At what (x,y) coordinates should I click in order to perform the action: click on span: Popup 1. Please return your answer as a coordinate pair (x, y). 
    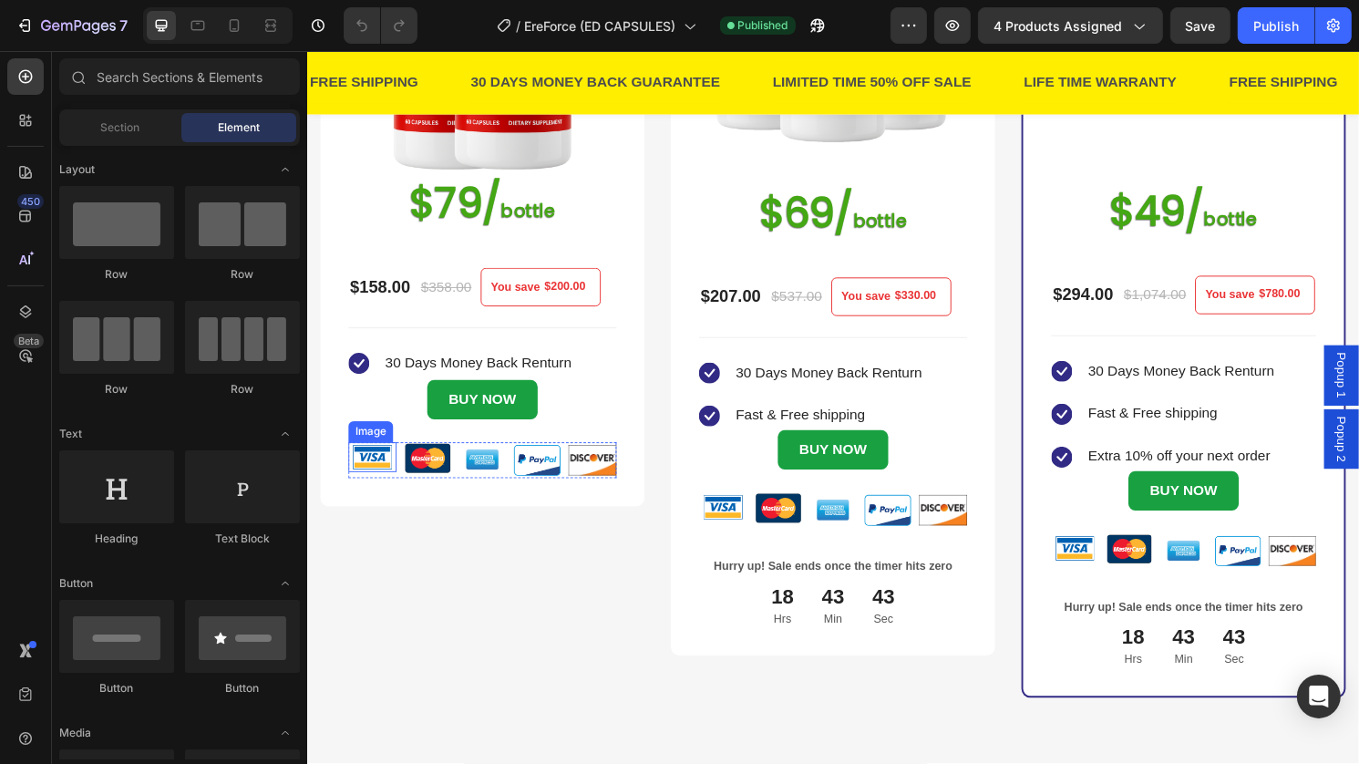
    Looking at the image, I should click on (1076, 337).